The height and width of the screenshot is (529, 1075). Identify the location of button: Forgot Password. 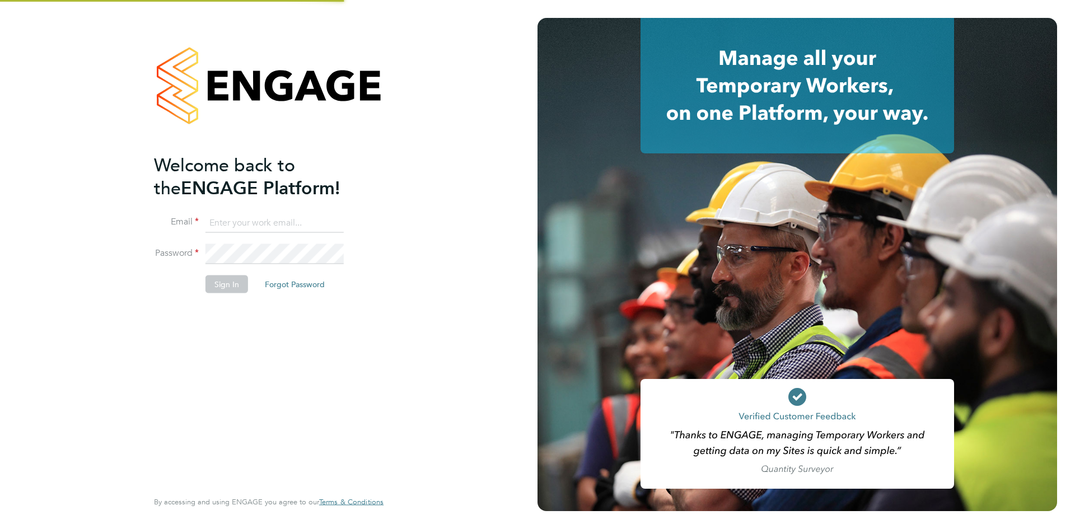
(294, 284).